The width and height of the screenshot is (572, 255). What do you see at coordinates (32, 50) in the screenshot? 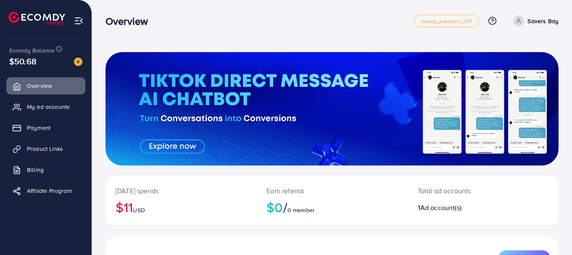
I see `span: Ecomdy Balance` at bounding box center [32, 50].